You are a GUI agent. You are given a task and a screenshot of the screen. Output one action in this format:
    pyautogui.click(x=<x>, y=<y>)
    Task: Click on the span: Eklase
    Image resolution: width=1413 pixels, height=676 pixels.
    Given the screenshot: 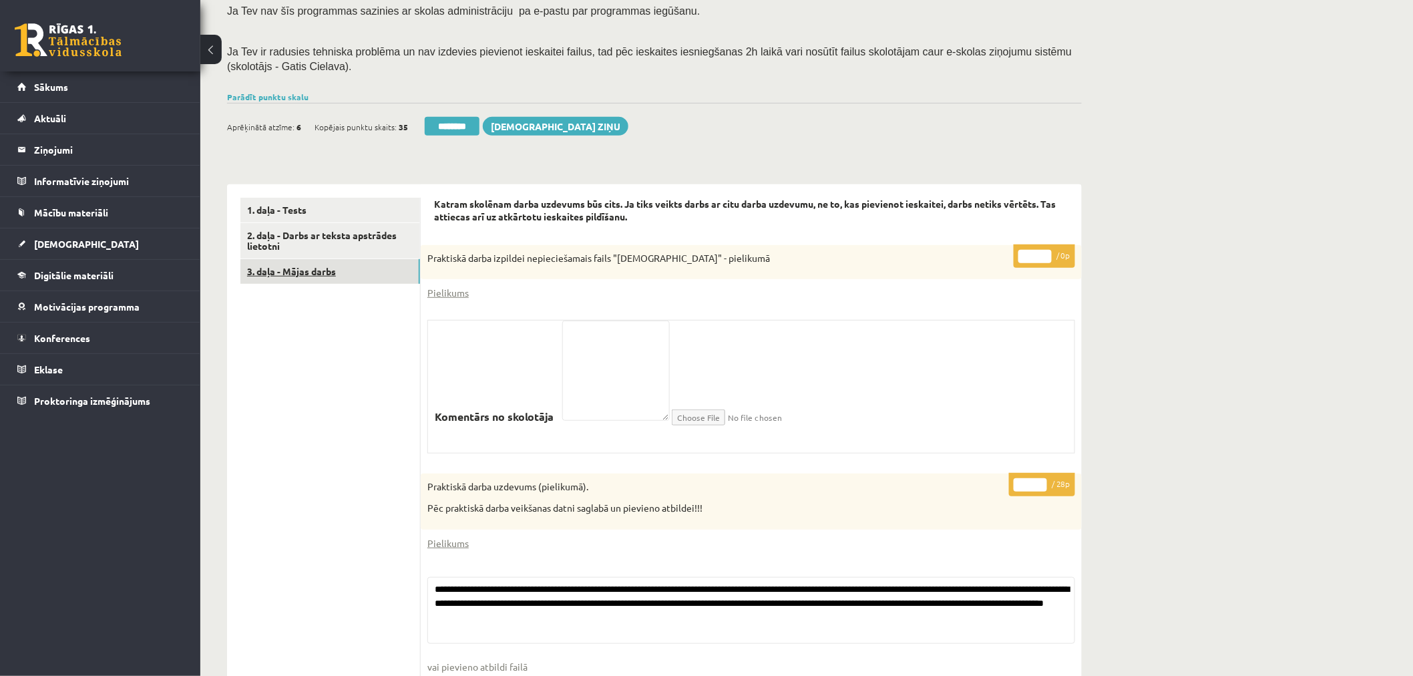 What is the action you would take?
    pyautogui.click(x=48, y=369)
    